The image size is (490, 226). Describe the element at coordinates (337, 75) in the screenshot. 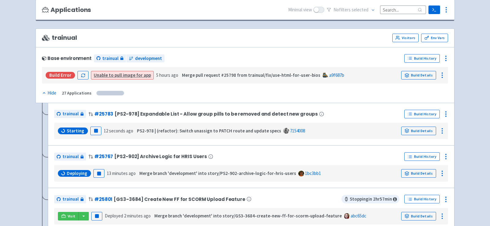

I see `a: a9f687b` at that location.